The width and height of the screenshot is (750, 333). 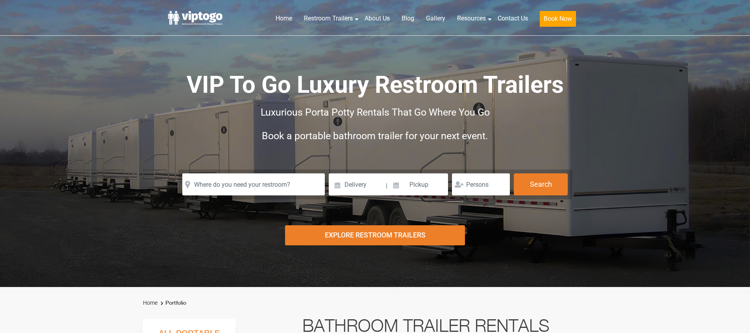 What do you see at coordinates (435, 18) in the screenshot?
I see `a: Gallery` at bounding box center [435, 18].